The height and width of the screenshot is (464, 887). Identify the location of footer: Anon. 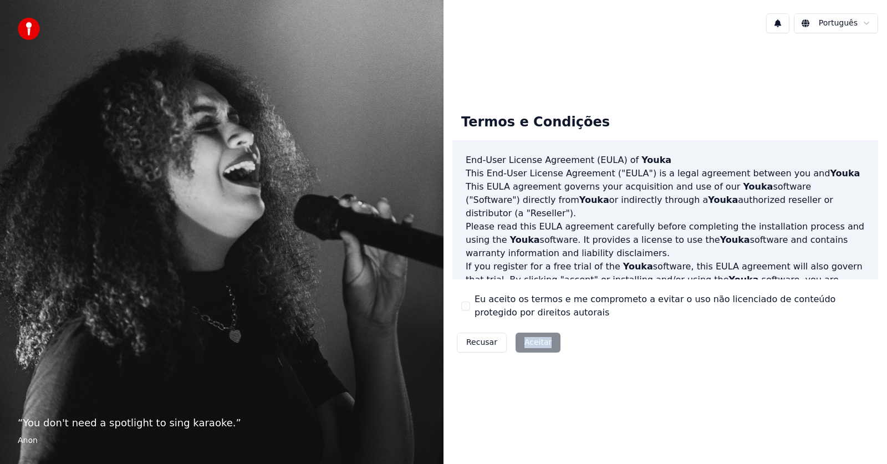
(222, 441).